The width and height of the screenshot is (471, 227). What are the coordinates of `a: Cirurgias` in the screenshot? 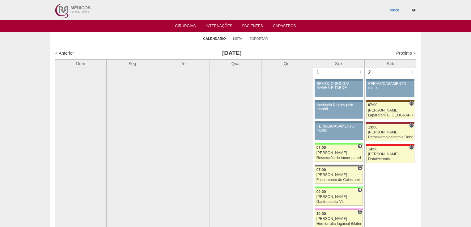 It's located at (186, 26).